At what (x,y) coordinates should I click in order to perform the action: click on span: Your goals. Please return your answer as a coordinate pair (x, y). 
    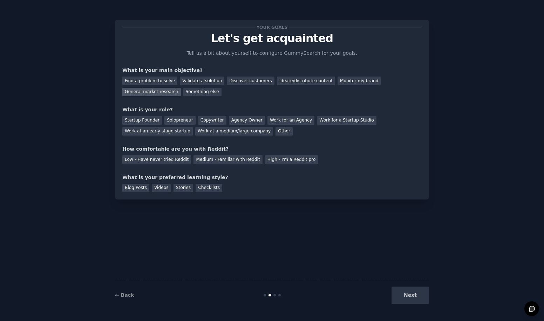
    Looking at the image, I should click on (272, 27).